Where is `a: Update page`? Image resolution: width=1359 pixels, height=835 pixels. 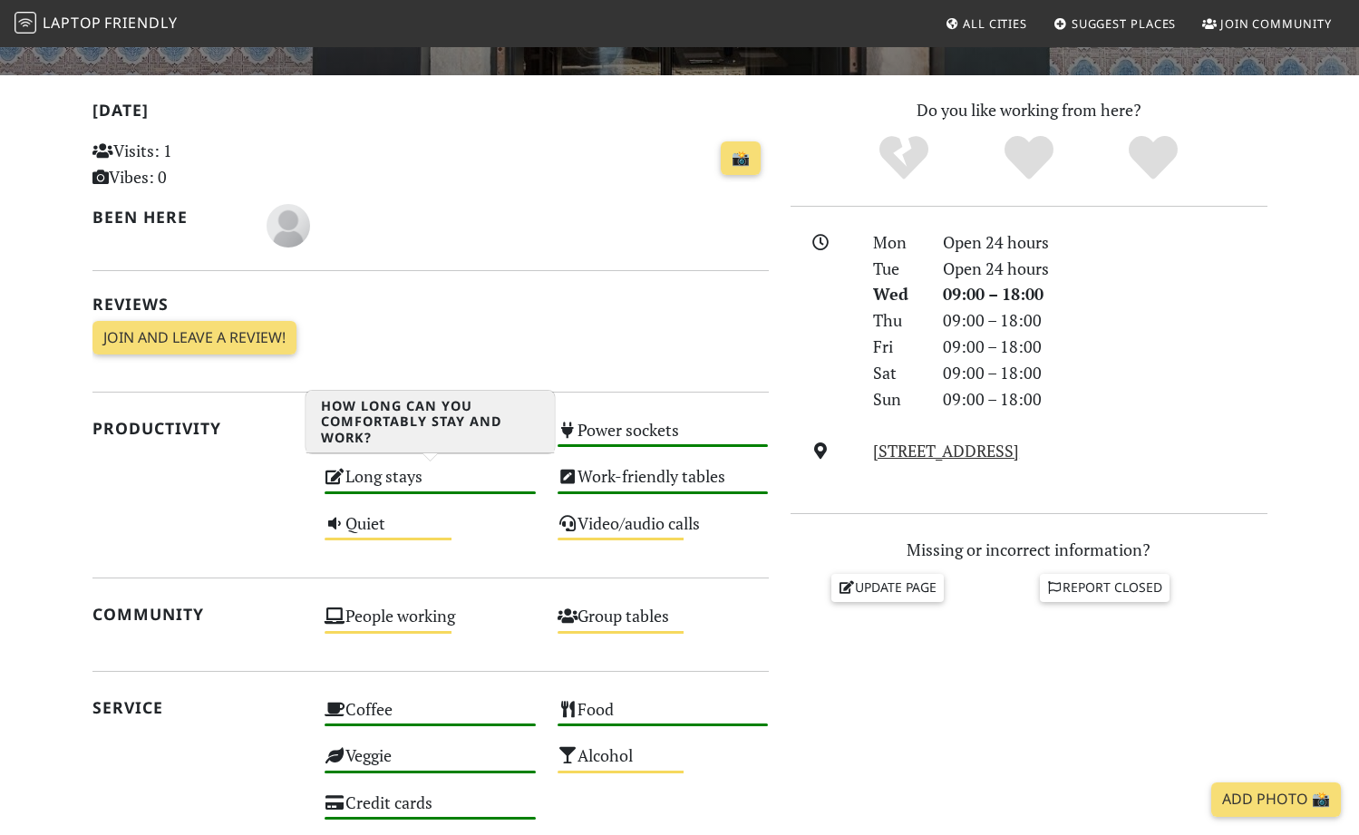 a: Update page is located at coordinates (887, 587).